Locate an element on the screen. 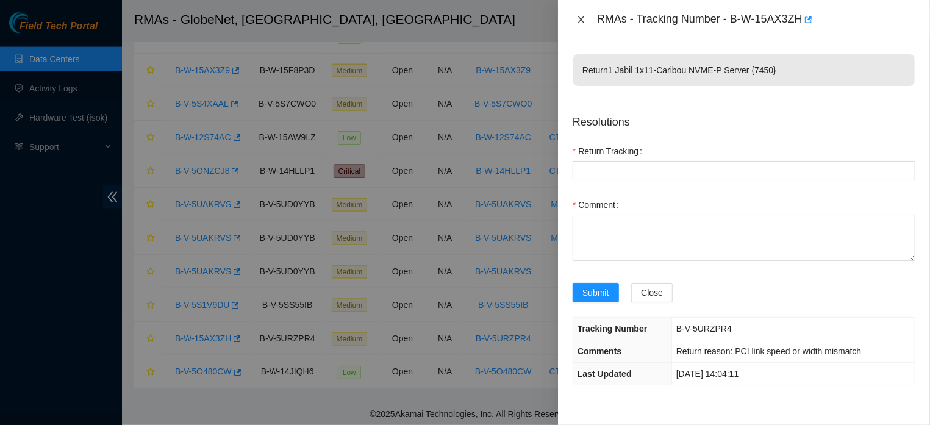 The height and width of the screenshot is (425, 930). div: RMAs - Tracking Number - B-W-15AX3ZH is located at coordinates (756, 20).